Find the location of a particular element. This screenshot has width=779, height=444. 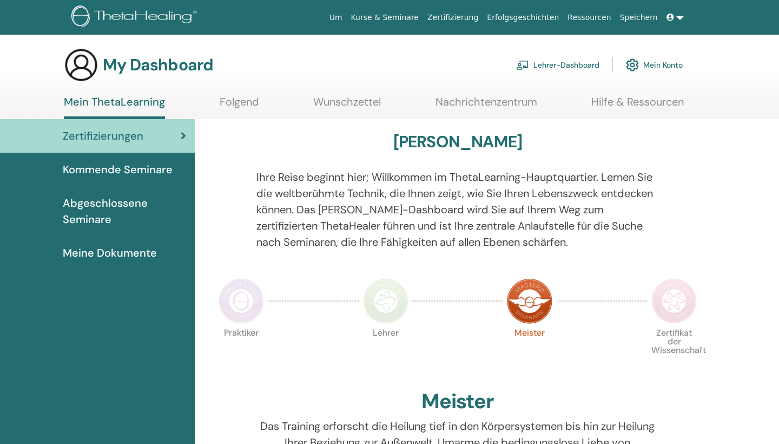

img: Certificate of Science is located at coordinates (674, 301).